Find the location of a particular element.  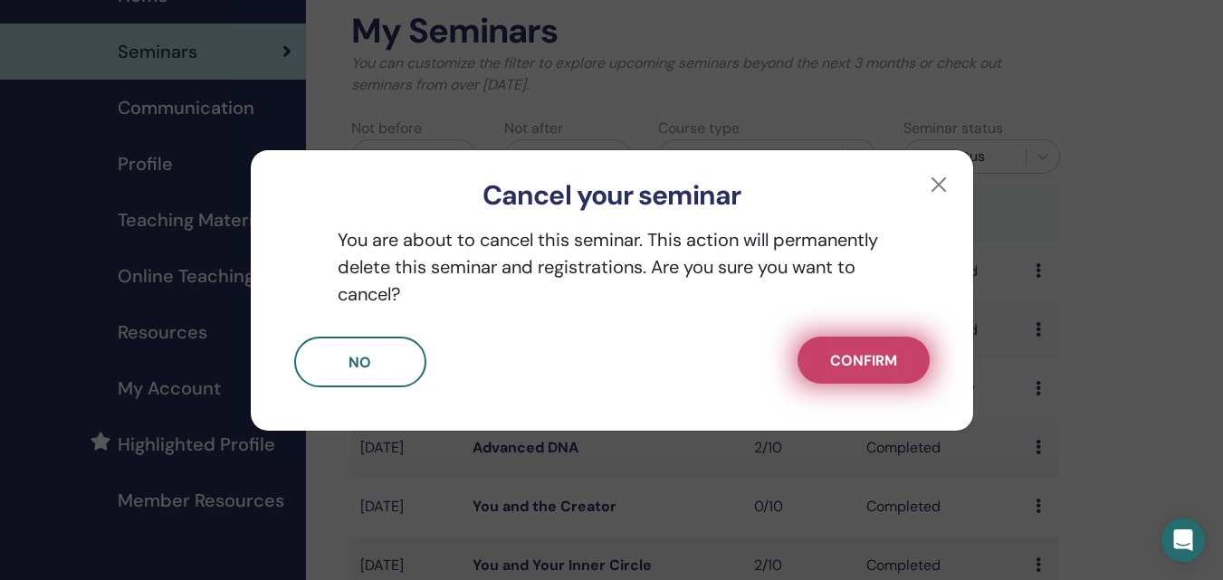

span: Confirm is located at coordinates (863, 360).